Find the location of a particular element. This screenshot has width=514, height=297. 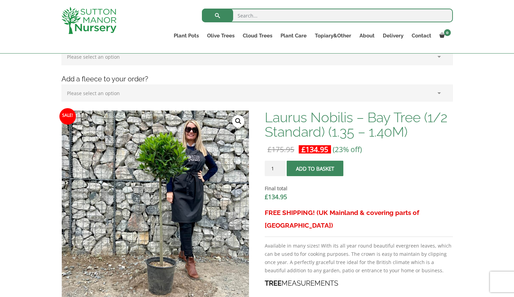

a: Olive Trees is located at coordinates (221, 36).